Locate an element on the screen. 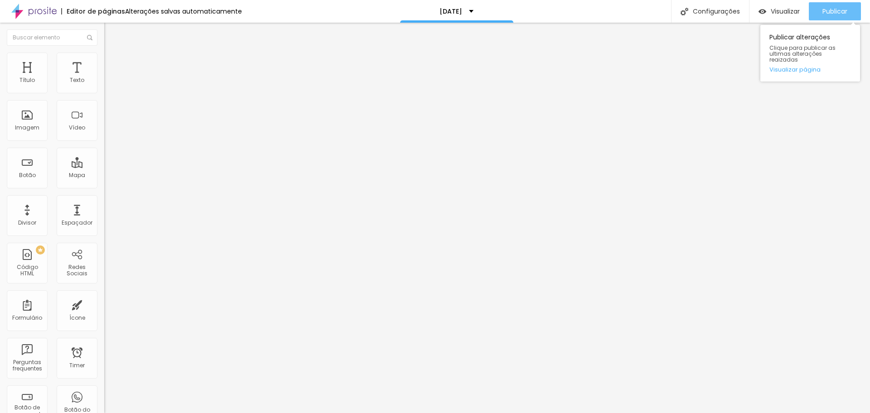 This screenshot has height=413, width=870. div: Código HTML is located at coordinates (27, 270).